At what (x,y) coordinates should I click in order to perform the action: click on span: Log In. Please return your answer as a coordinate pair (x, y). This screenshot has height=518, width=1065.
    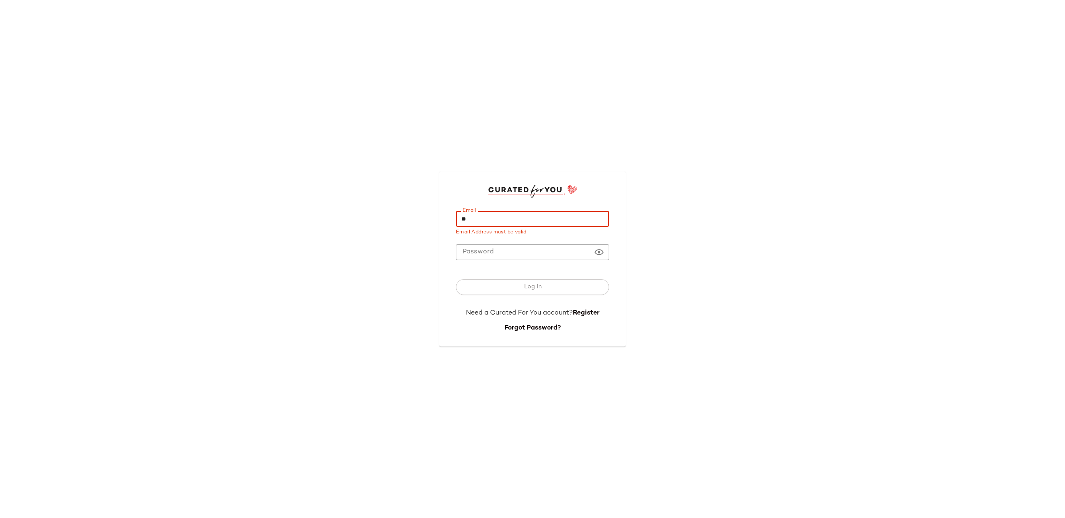
    Looking at the image, I should click on (532, 287).